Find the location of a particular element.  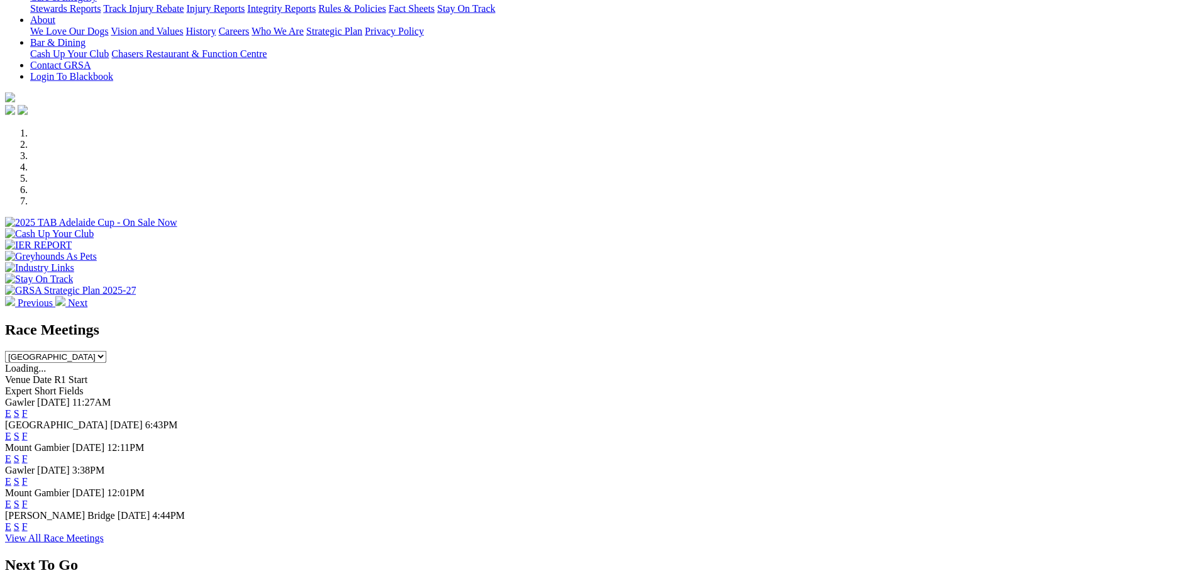

a: Strategic Plan is located at coordinates (334, 31).